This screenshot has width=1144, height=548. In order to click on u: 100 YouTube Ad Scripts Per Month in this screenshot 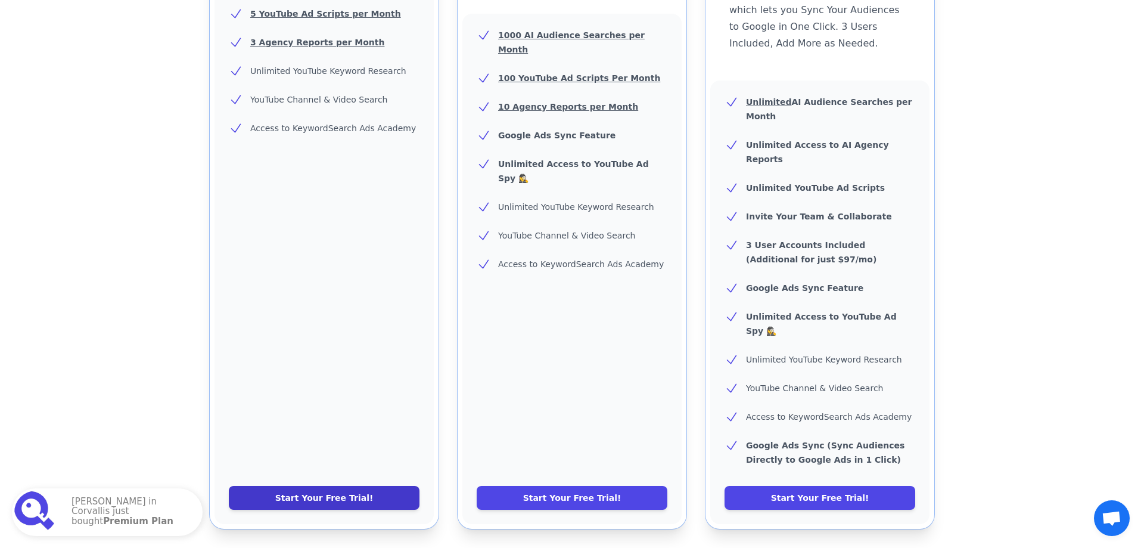, I will do `click(579, 78)`.